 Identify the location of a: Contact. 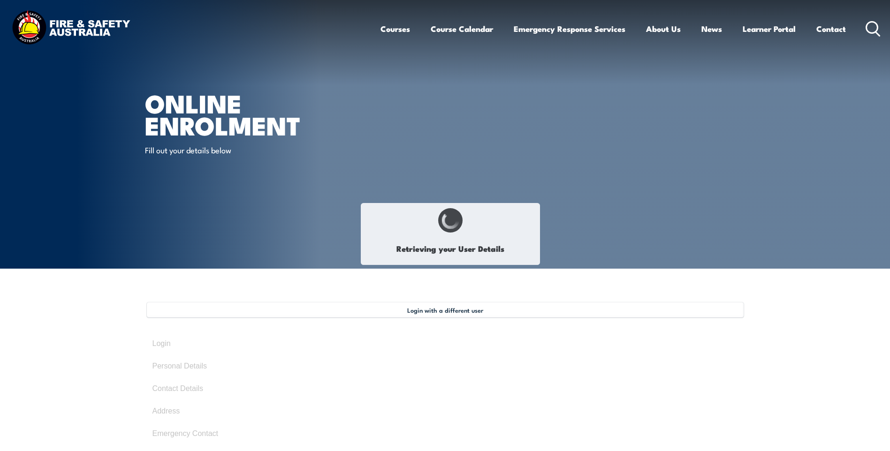
(831, 29).